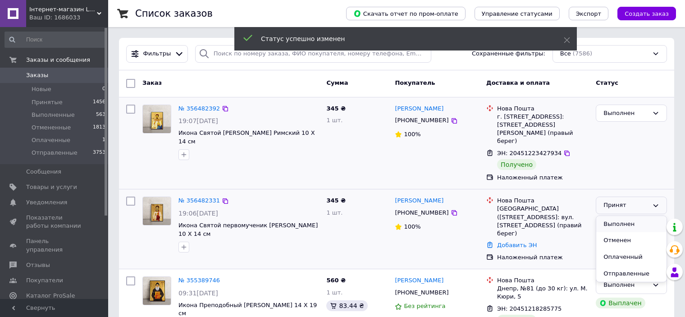  I want to click on button: Скачать отчет по пром-оплате, so click(405, 14).